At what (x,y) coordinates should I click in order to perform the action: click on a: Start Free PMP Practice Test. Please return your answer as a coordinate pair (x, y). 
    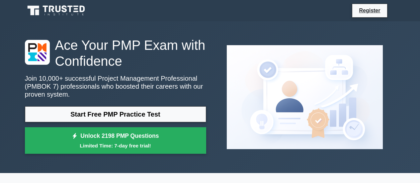
    Looking at the image, I should click on (116, 114).